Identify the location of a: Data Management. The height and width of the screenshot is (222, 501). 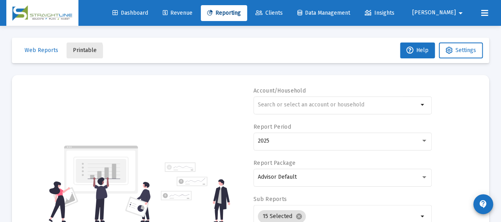
(324, 13).